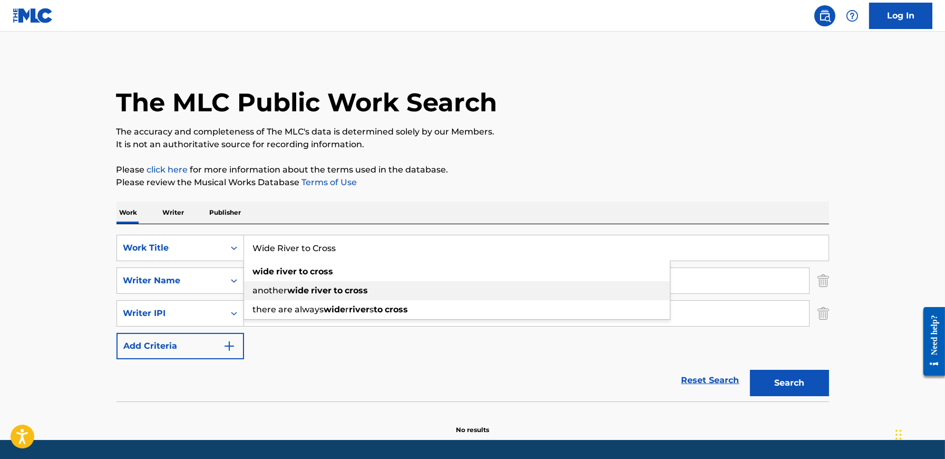 This screenshot has height=459, width=945. I want to click on a: Terms of Use, so click(328, 182).